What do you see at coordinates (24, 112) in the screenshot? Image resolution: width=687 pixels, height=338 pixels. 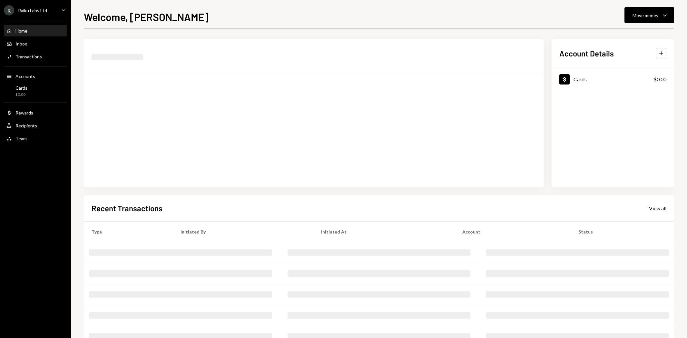 I see `div: Rewards` at bounding box center [24, 112].